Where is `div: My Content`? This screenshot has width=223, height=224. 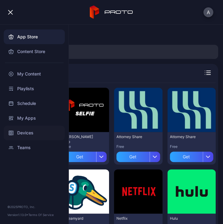 div: My Content is located at coordinates (34, 74).